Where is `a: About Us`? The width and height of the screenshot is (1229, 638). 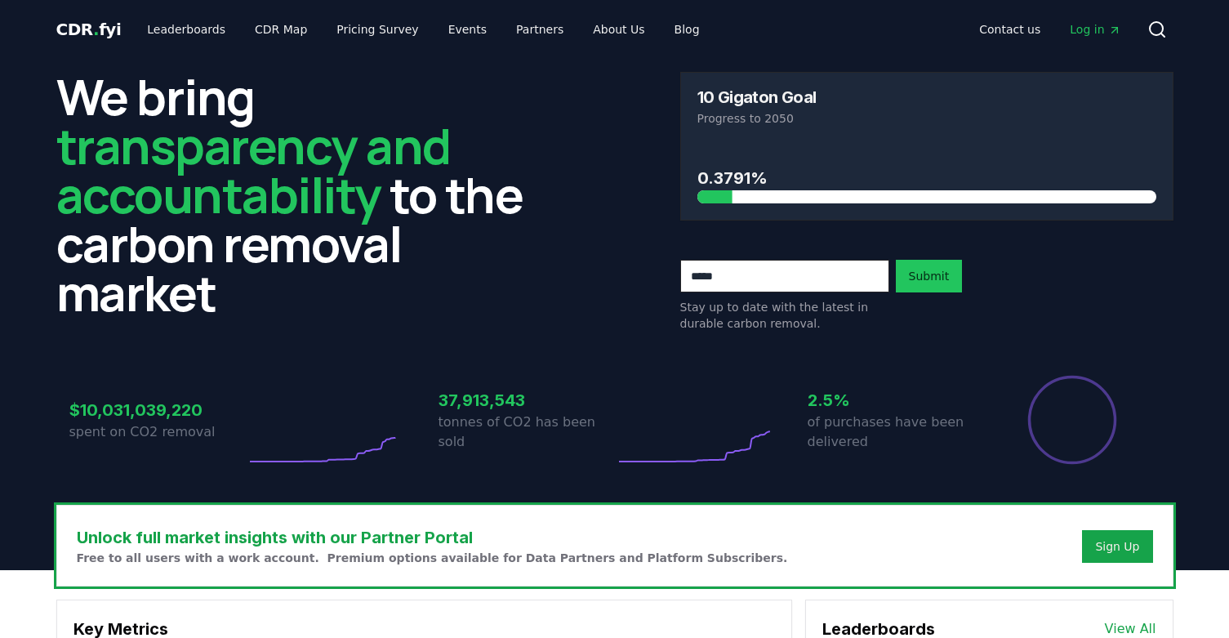 a: About Us is located at coordinates (618, 29).